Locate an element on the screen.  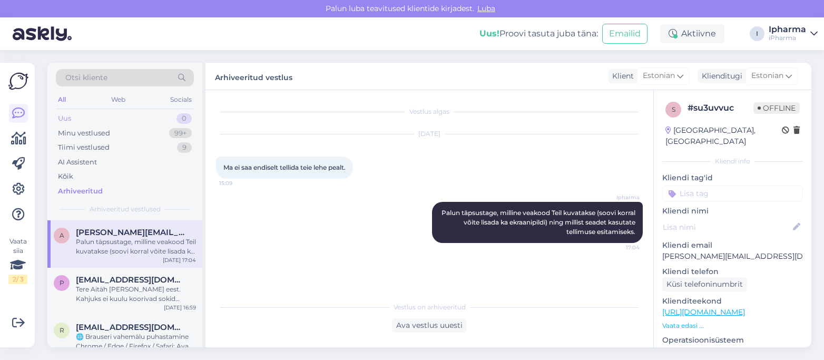
p: Operatsioonisüsteem is located at coordinates (732, 340).